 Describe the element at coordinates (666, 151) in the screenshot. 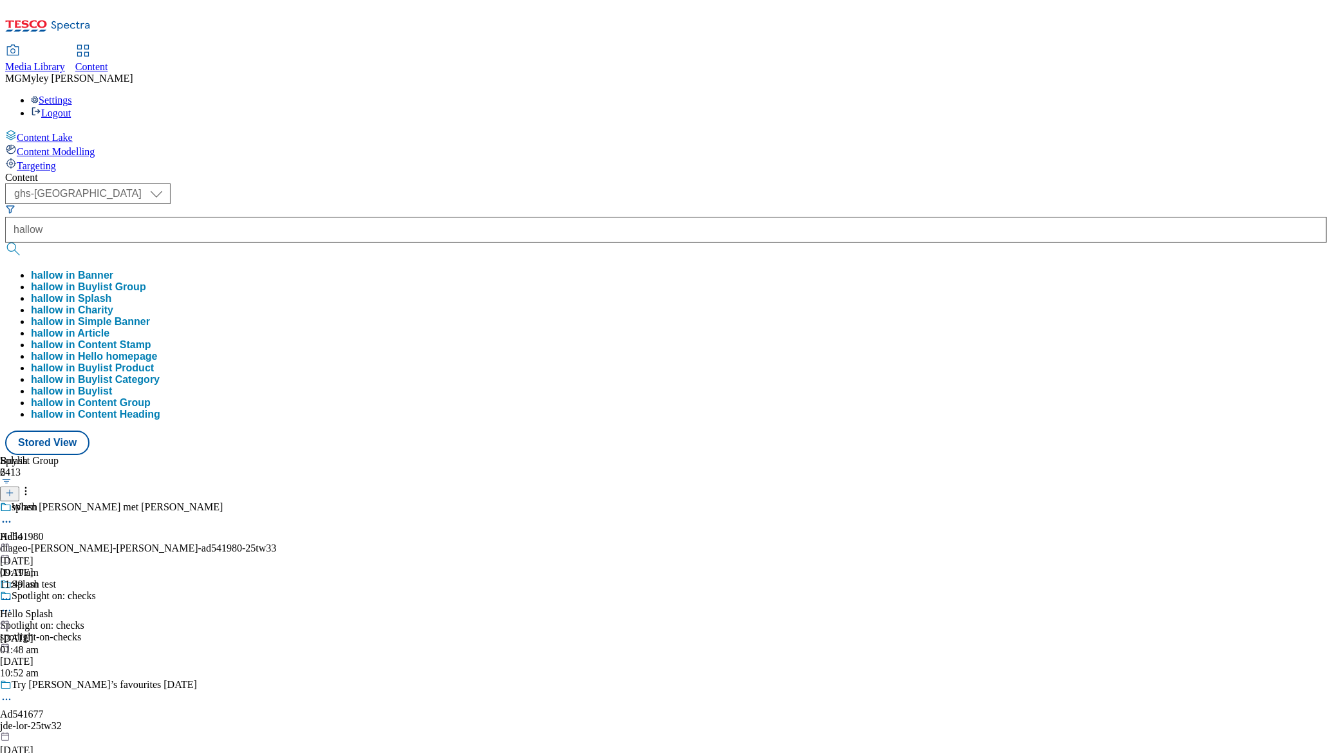

I see `a: Content Modelling` at that location.